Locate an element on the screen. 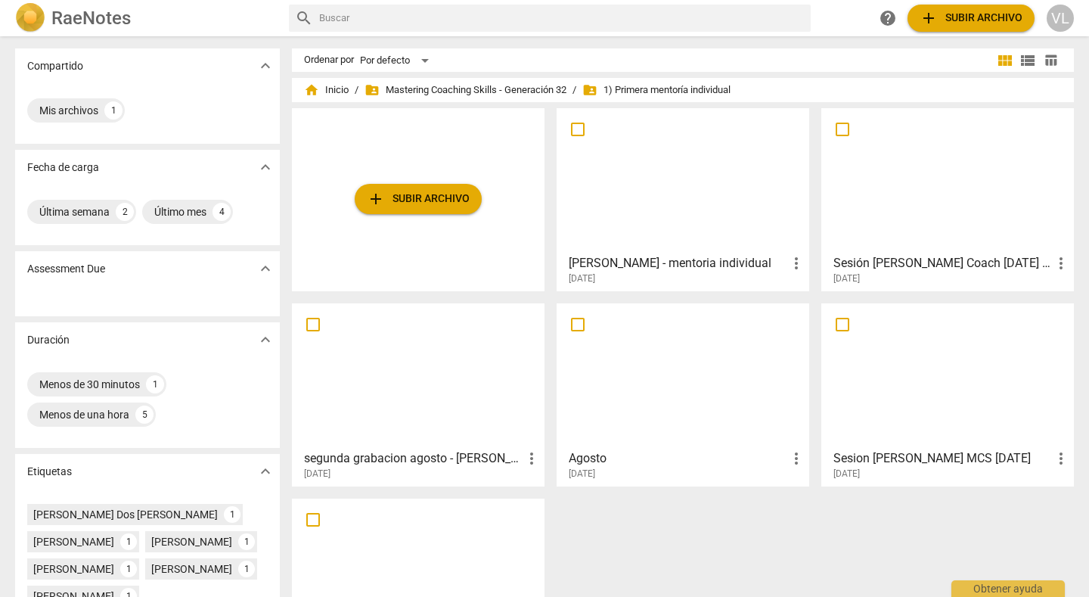 The height and width of the screenshot is (597, 1089). div: 2 is located at coordinates (125, 212).